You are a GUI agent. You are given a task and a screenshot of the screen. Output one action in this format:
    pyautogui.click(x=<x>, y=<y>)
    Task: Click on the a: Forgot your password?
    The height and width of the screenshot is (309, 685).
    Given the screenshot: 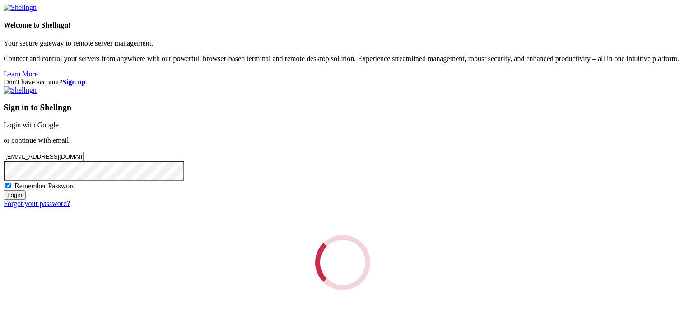 What is the action you would take?
    pyautogui.click(x=37, y=203)
    